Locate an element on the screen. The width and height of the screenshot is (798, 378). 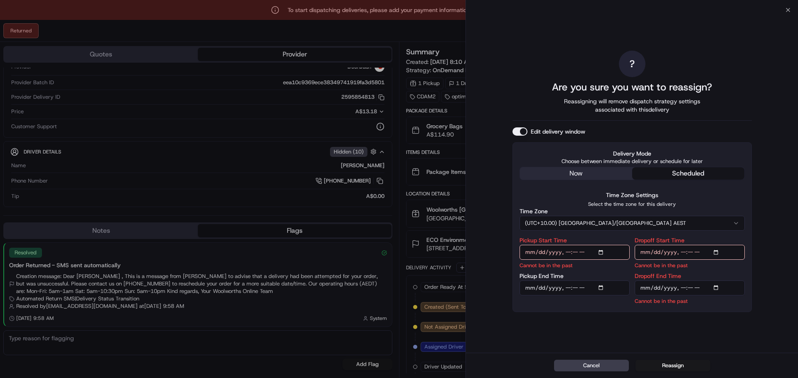
button: scheduled is located at coordinates (688, 174).